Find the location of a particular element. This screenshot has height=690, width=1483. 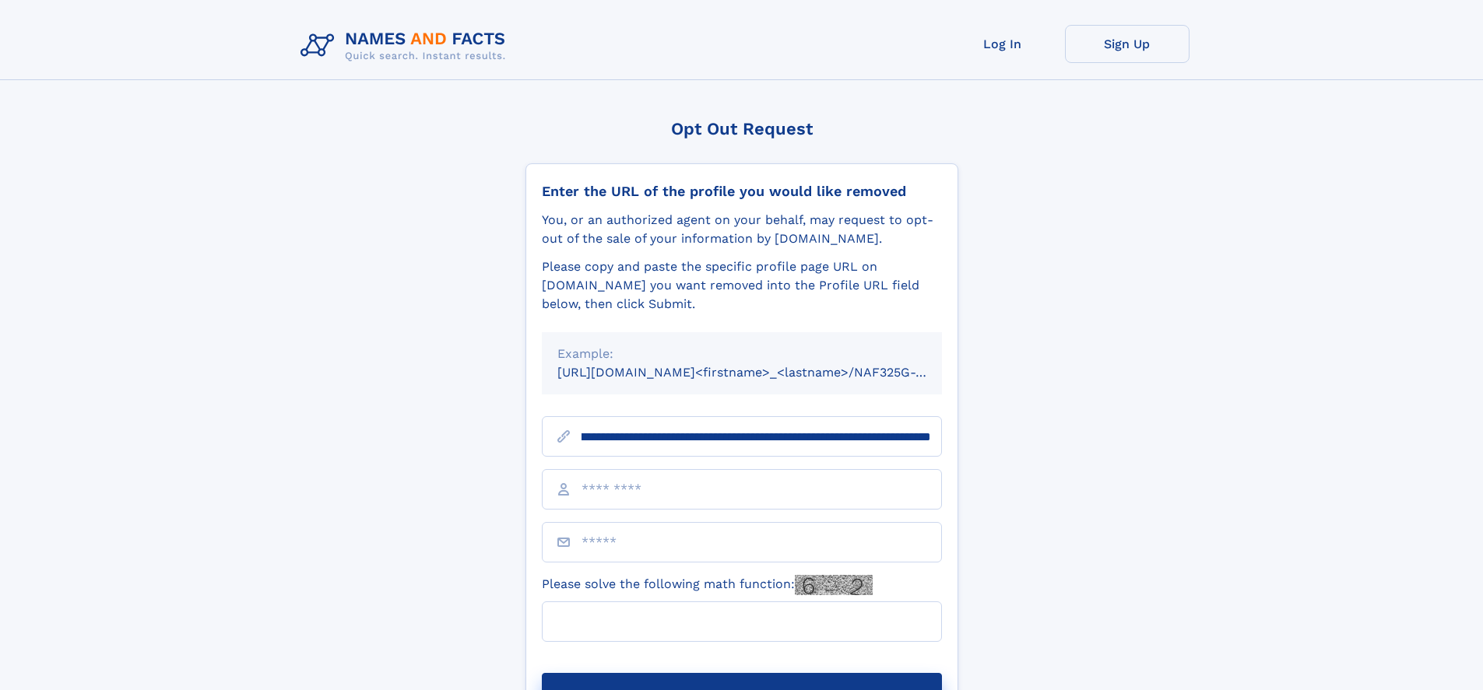

a: Sign Up is located at coordinates (1127, 44).